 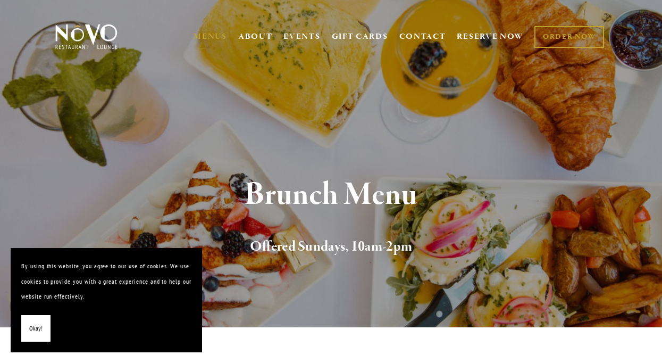 What do you see at coordinates (255, 37) in the screenshot?
I see `a: ABOUT` at bounding box center [255, 37].